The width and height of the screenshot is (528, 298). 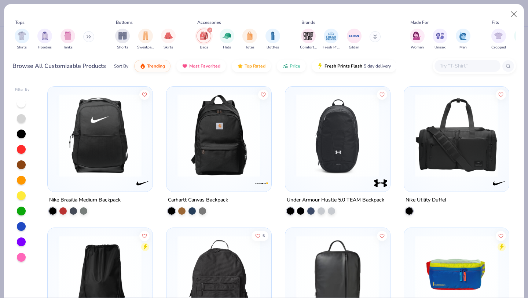 I want to click on img: Totes Image, so click(x=250, y=36).